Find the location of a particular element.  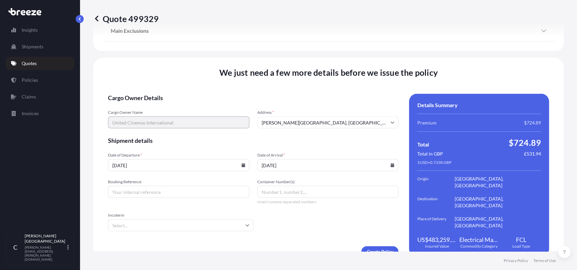

p: Quotes is located at coordinates (29, 63).